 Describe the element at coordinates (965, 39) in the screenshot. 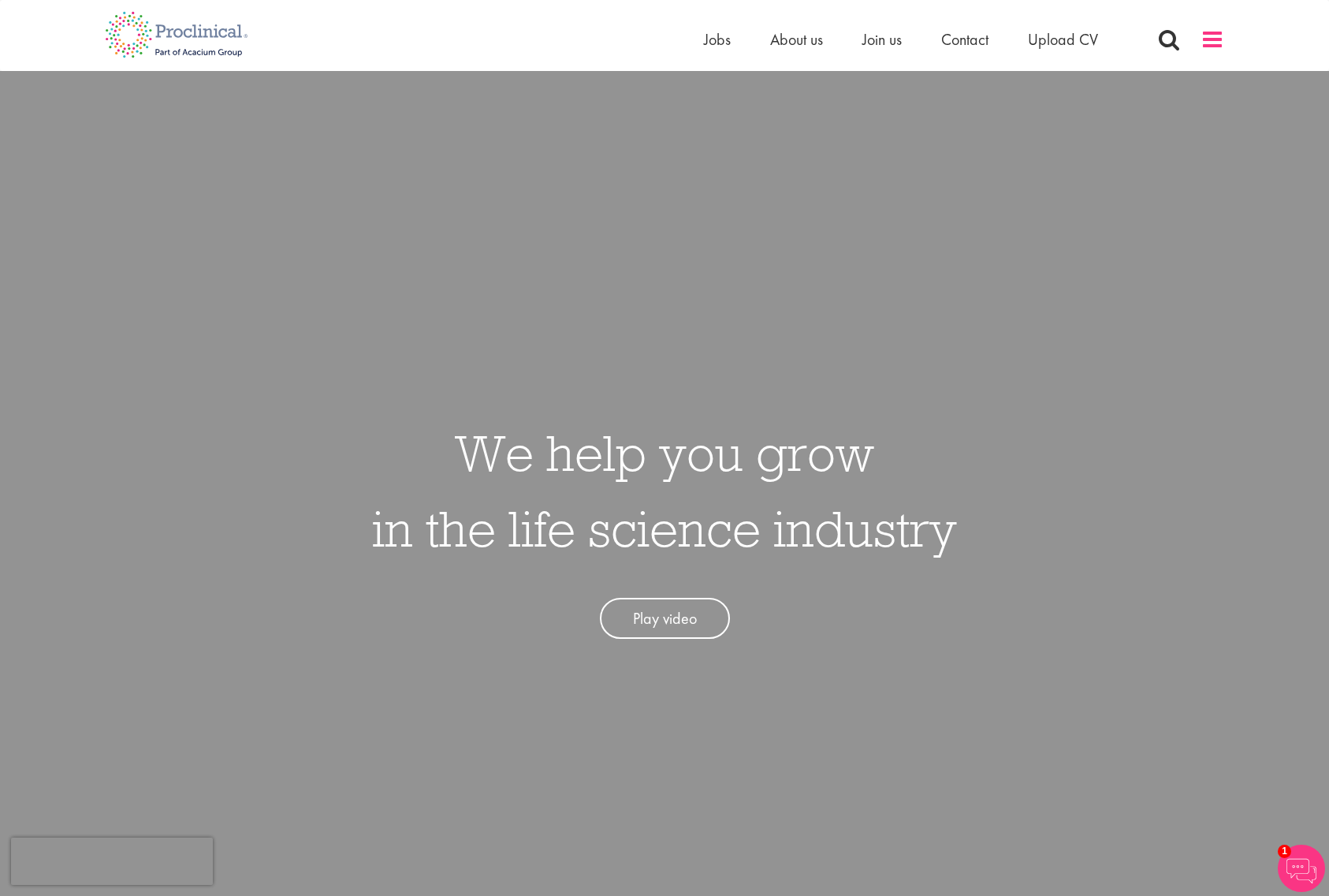

I see `span: Contact` at that location.